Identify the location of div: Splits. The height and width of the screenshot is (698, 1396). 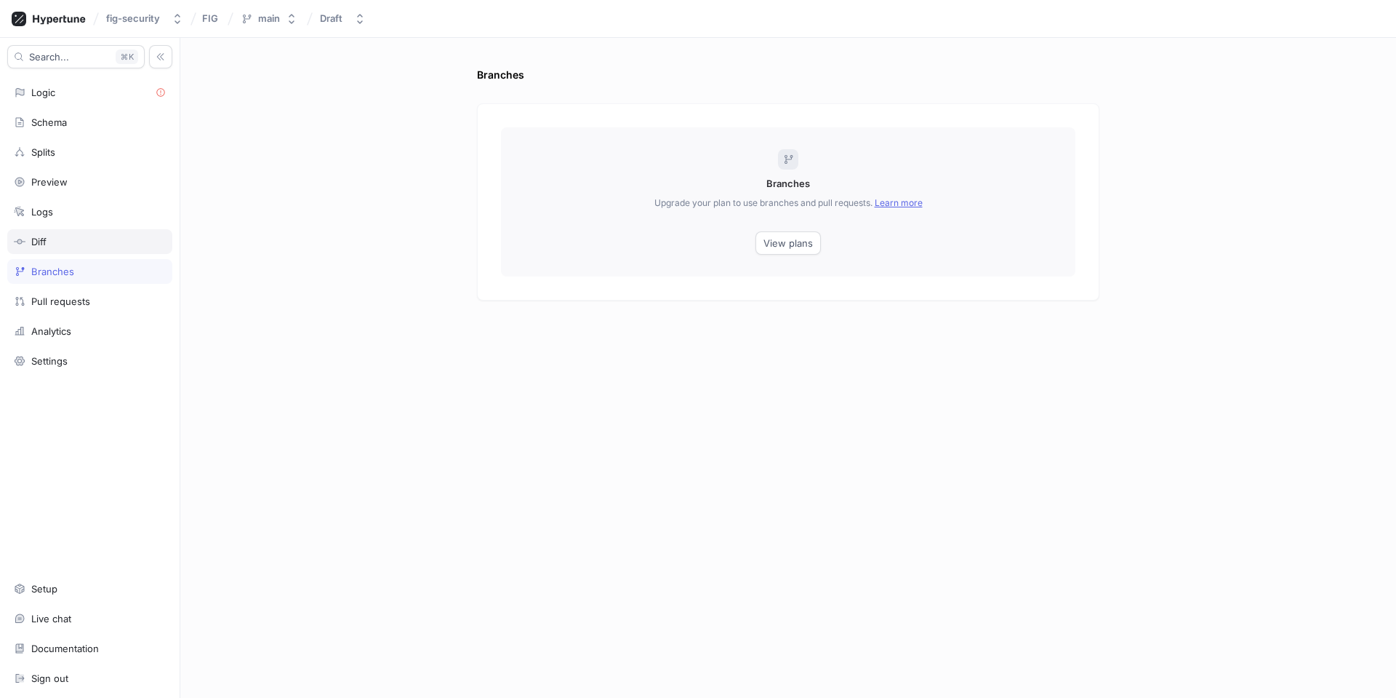
(43, 152).